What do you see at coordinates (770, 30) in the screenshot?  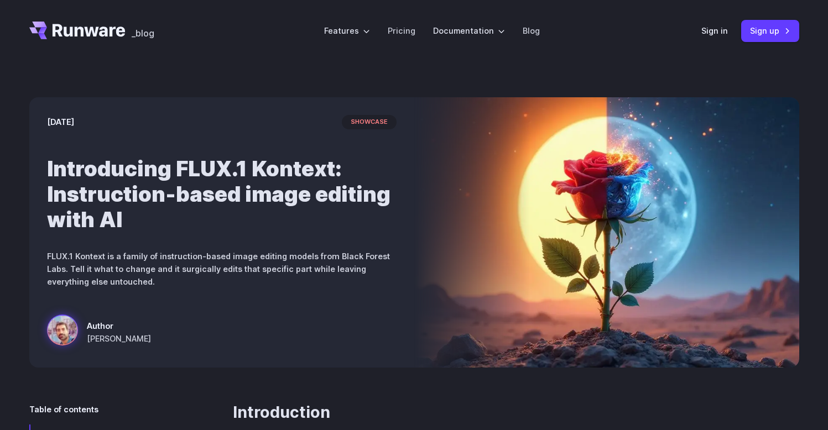 I see `a: Sign up` at bounding box center [770, 30].